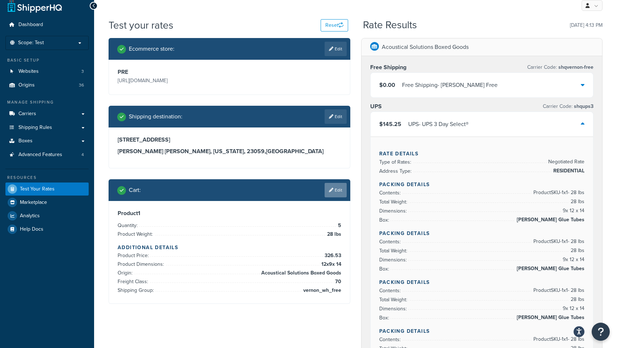  Describe the element at coordinates (47, 189) in the screenshot. I see `a: Test Your Rates` at that location.